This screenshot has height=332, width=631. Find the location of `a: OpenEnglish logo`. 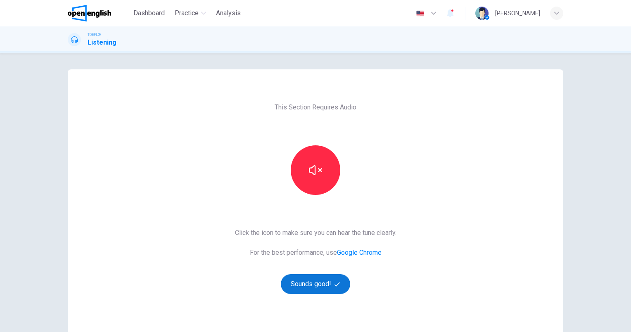

a: OpenEnglish logo is located at coordinates (99, 13).